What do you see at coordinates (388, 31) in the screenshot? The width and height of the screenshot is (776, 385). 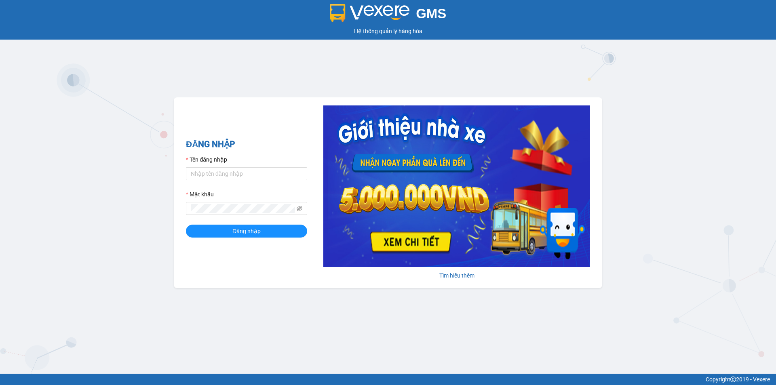 I see `div: Hệ thống quản lý hàng hóa` at bounding box center [388, 31].